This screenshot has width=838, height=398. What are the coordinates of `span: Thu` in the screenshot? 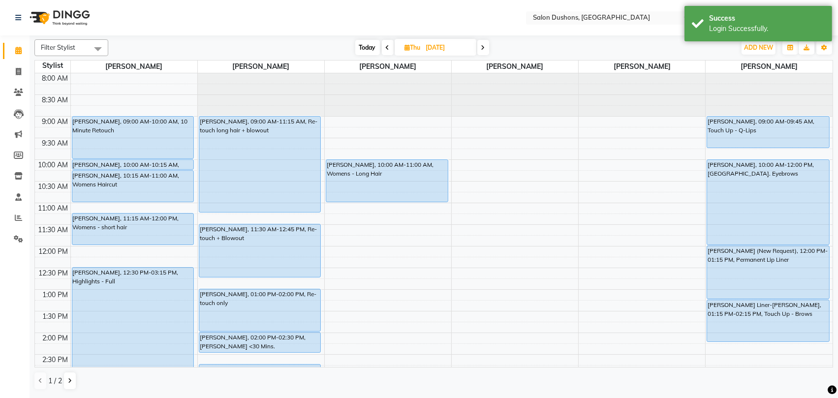 It's located at (413, 47).